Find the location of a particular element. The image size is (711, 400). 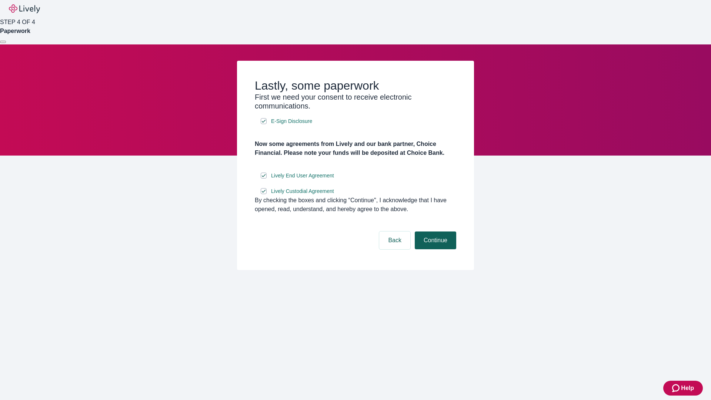

span: E-Sign Disclosure is located at coordinates (291, 121).